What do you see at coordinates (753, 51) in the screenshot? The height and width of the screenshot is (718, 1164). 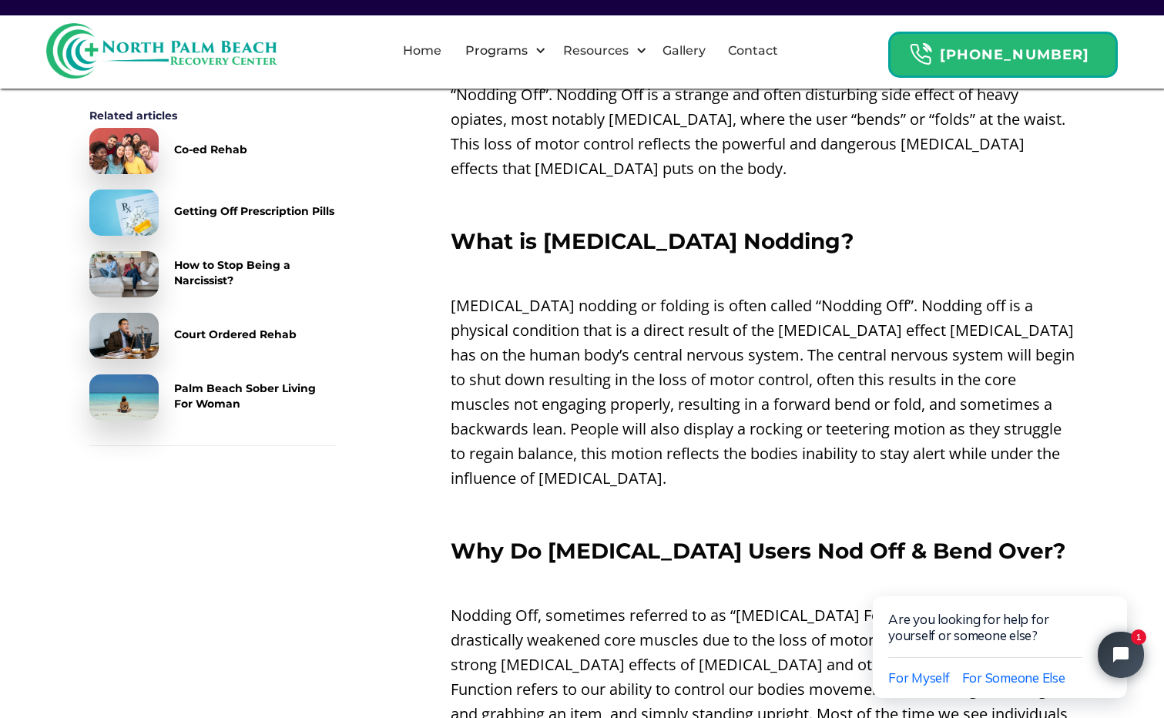 I see `a: Contact` at bounding box center [753, 51].